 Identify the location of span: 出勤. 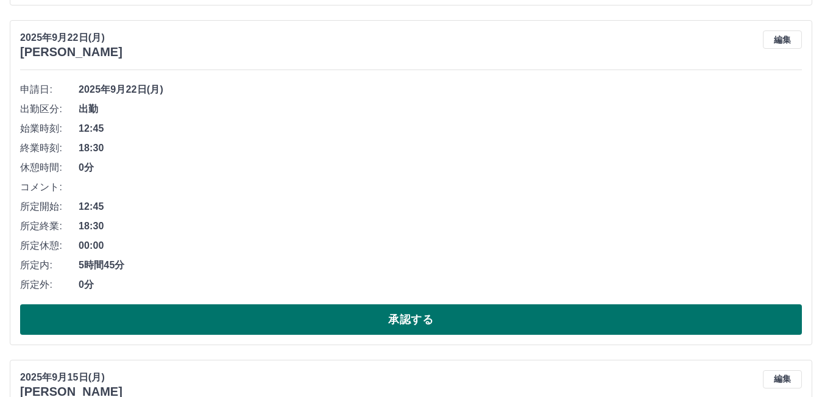
(440, 109).